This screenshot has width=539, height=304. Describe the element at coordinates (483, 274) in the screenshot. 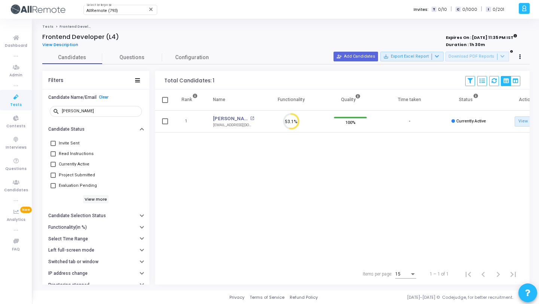

I see `button: Previous page` at that location.